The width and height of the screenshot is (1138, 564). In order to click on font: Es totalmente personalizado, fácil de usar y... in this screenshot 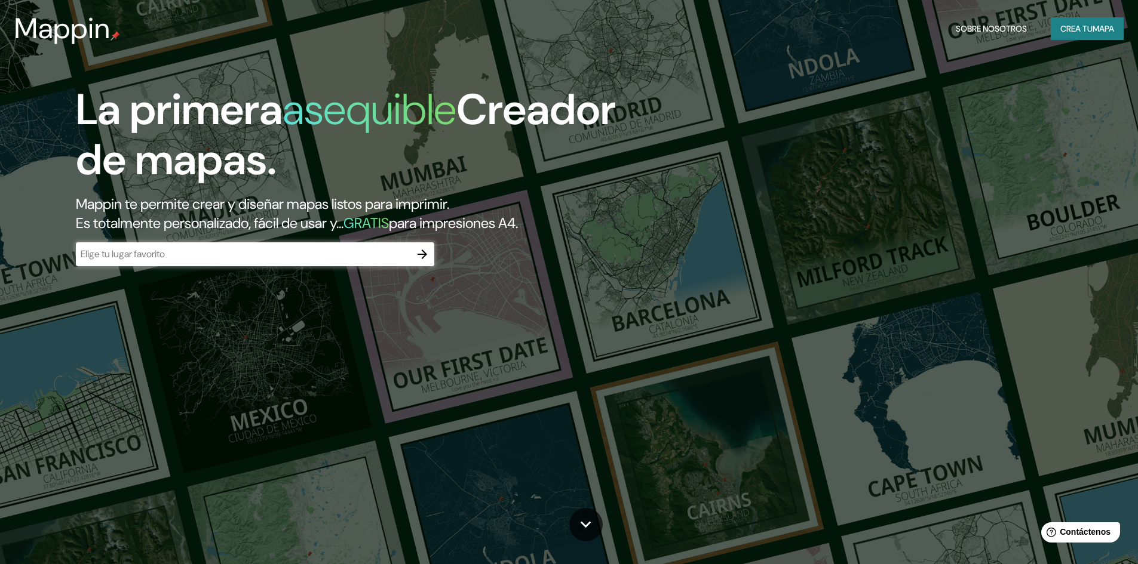, I will do `click(210, 223)`.